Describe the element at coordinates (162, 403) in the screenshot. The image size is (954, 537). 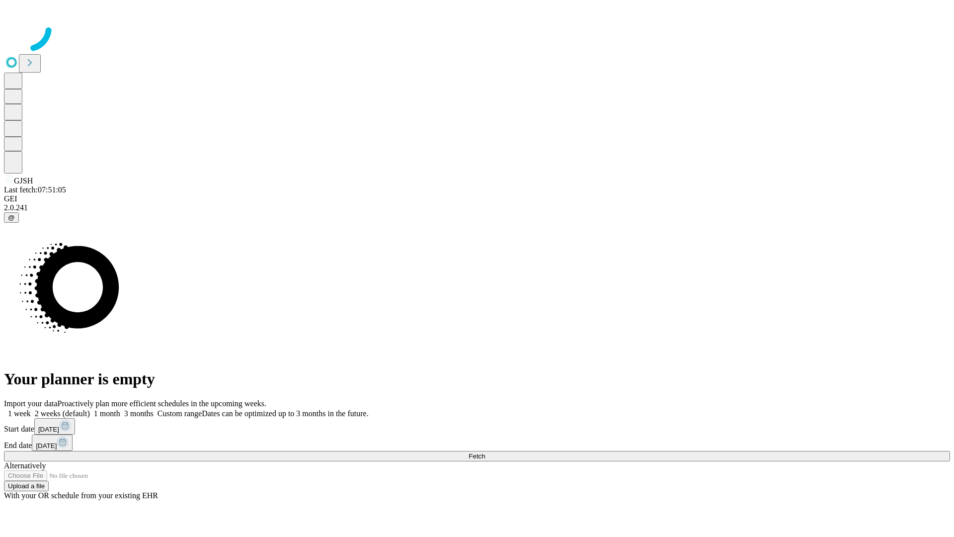
I see `span: Proactively plan more efficient schedules in the upcoming weeks.` at that location.